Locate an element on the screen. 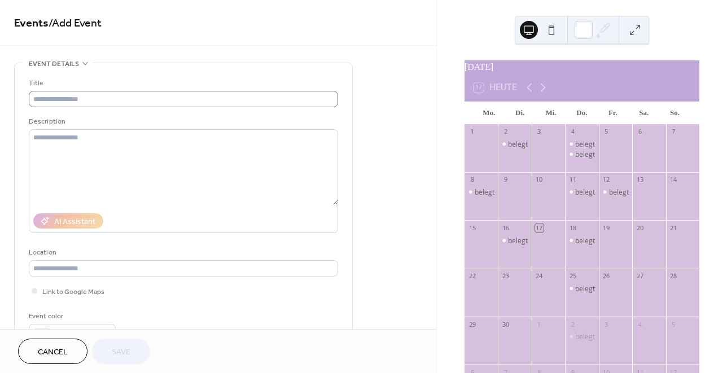  div: Mo. is located at coordinates (489, 113).